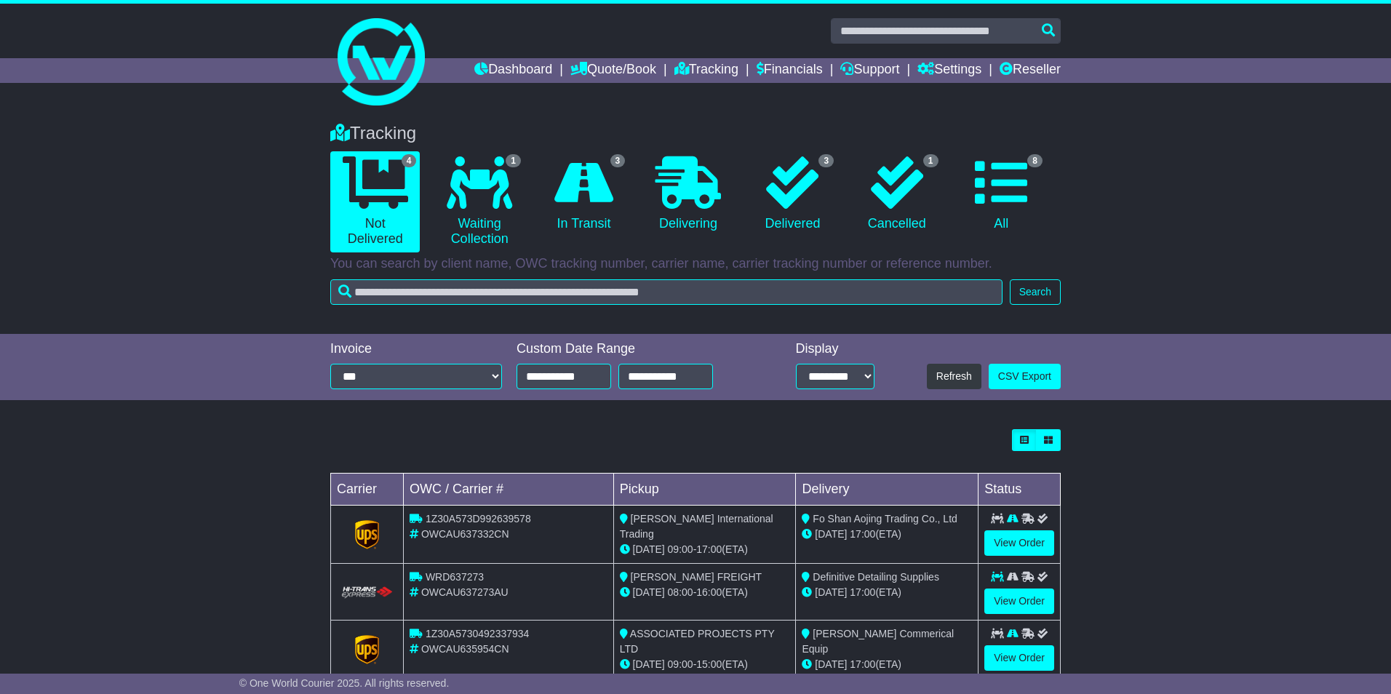  What do you see at coordinates (1024, 376) in the screenshot?
I see `a: CSV Export` at bounding box center [1024, 376].